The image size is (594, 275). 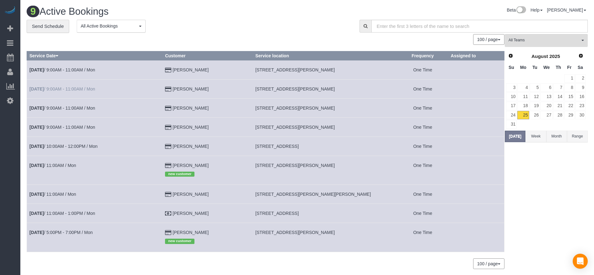 What do you see at coordinates (523, 96) in the screenshot?
I see `a: 11` at bounding box center [523, 96].